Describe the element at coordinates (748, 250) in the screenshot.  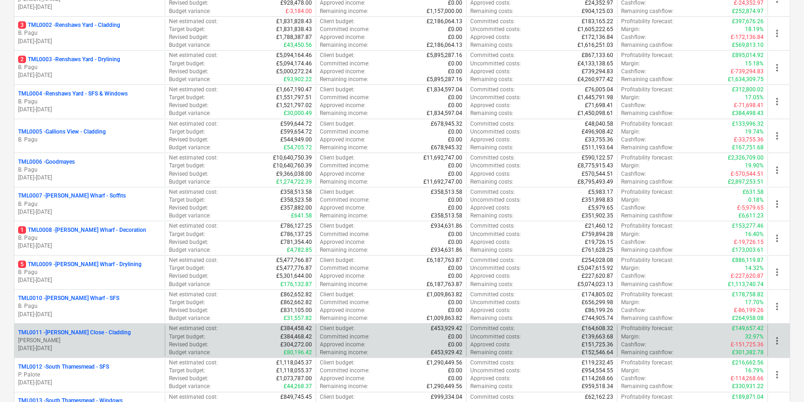
I see `p: £173,003.61` at that location.